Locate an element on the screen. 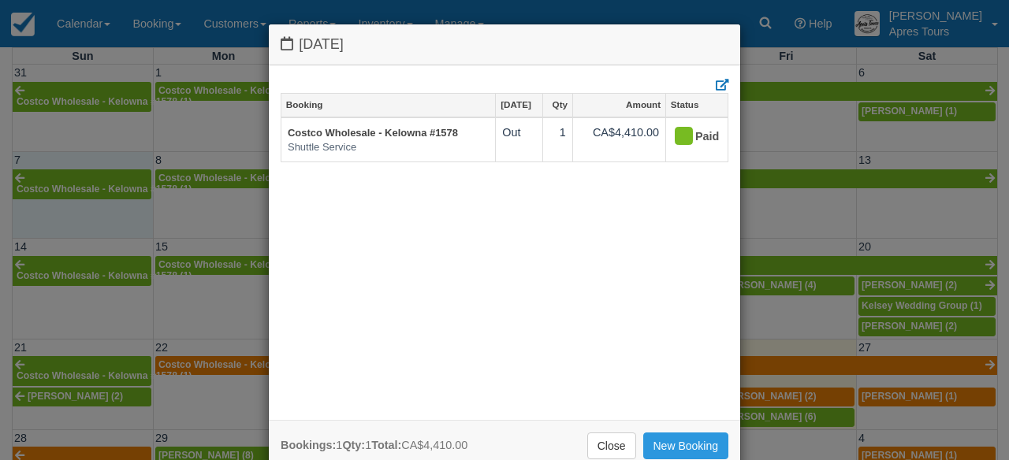  a: Costco Wholesale - Kelowna #1578 is located at coordinates (373, 132).